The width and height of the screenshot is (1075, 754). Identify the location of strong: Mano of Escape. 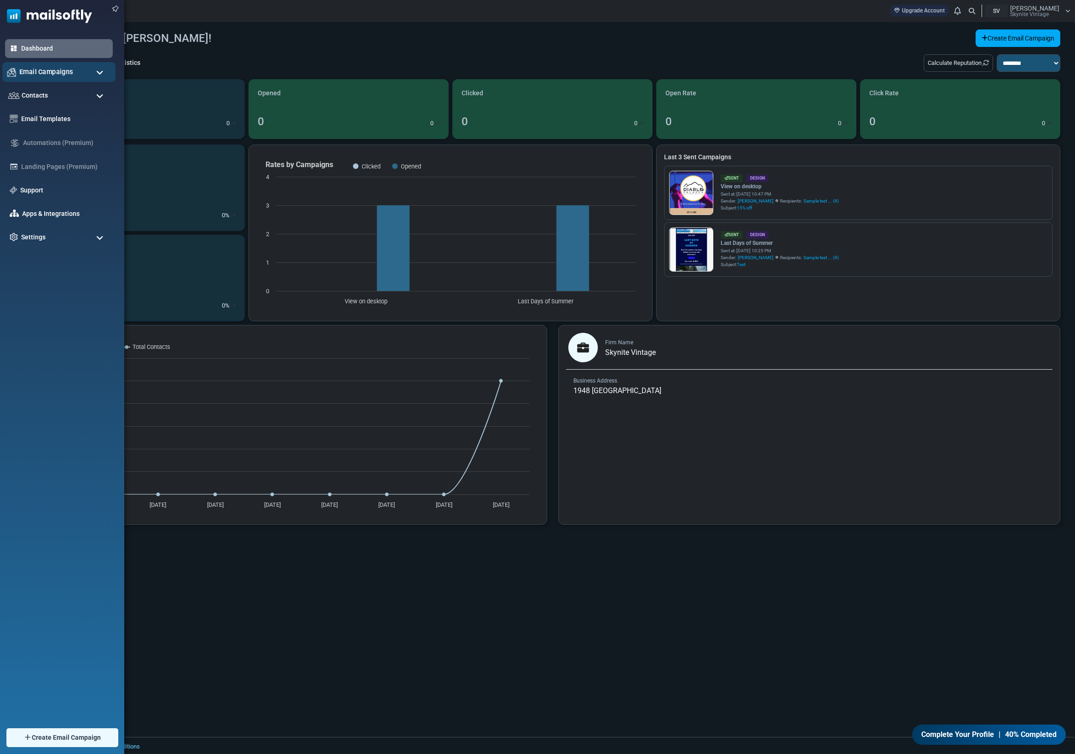
(197, 467).